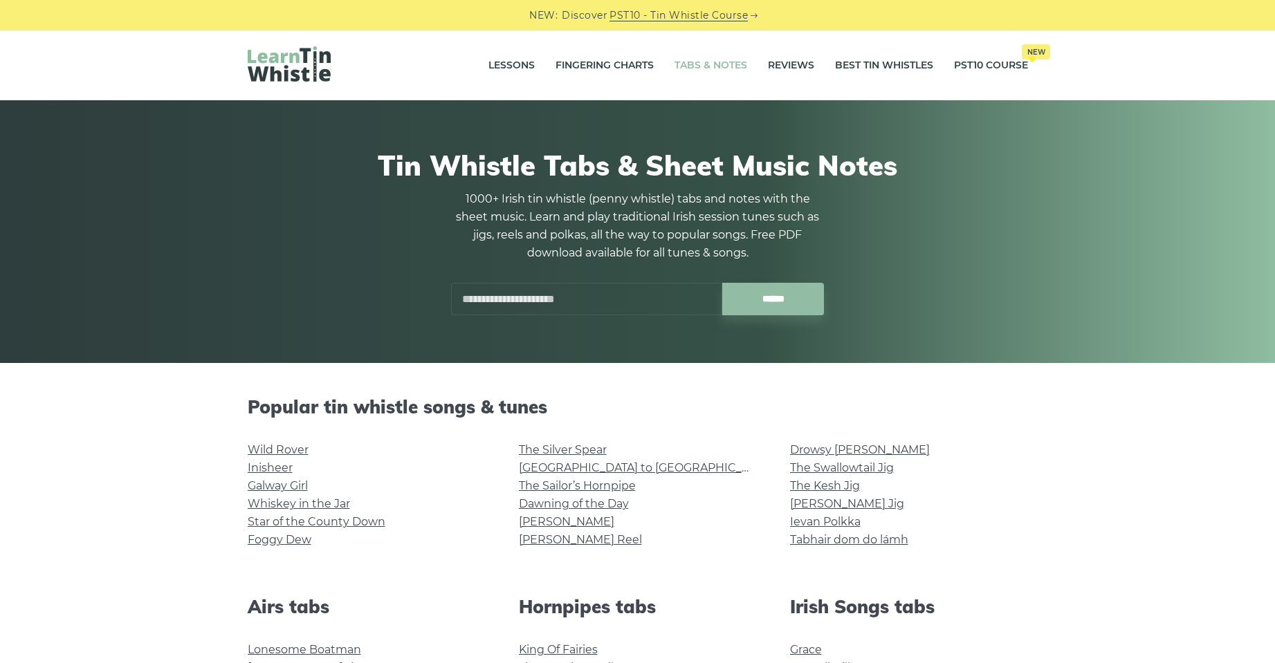  Describe the element at coordinates (558, 650) in the screenshot. I see `a: King Of Fairies` at that location.